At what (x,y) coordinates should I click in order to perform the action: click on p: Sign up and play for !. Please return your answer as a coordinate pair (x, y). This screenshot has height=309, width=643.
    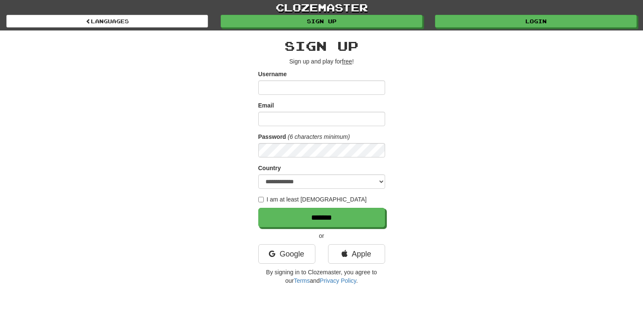
    Looking at the image, I should click on (322, 61).